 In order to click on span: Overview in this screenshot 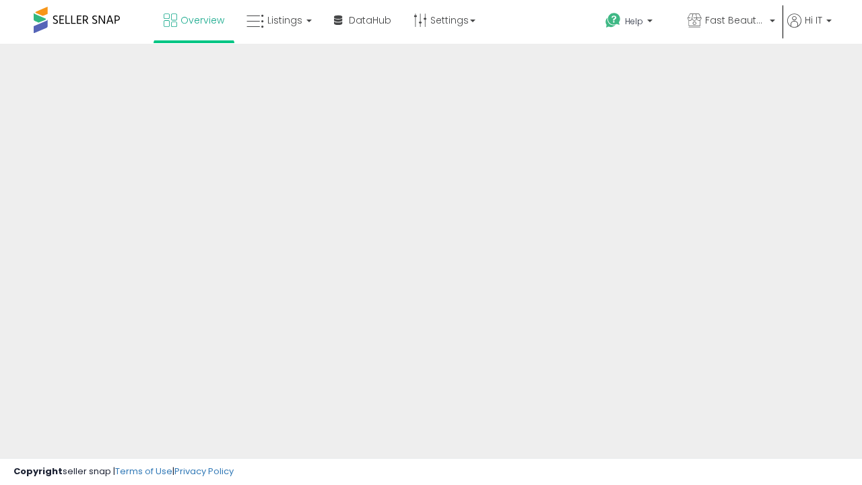, I will do `click(202, 20)`.